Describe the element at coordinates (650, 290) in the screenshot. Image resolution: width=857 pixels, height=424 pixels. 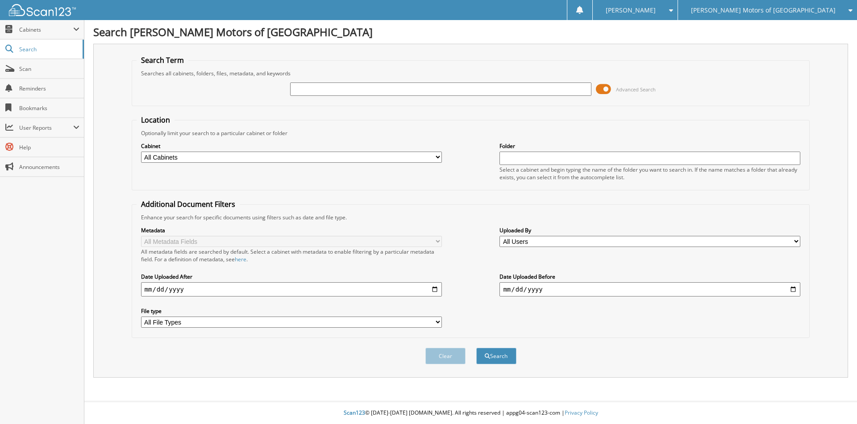
I see `input: end` at that location.